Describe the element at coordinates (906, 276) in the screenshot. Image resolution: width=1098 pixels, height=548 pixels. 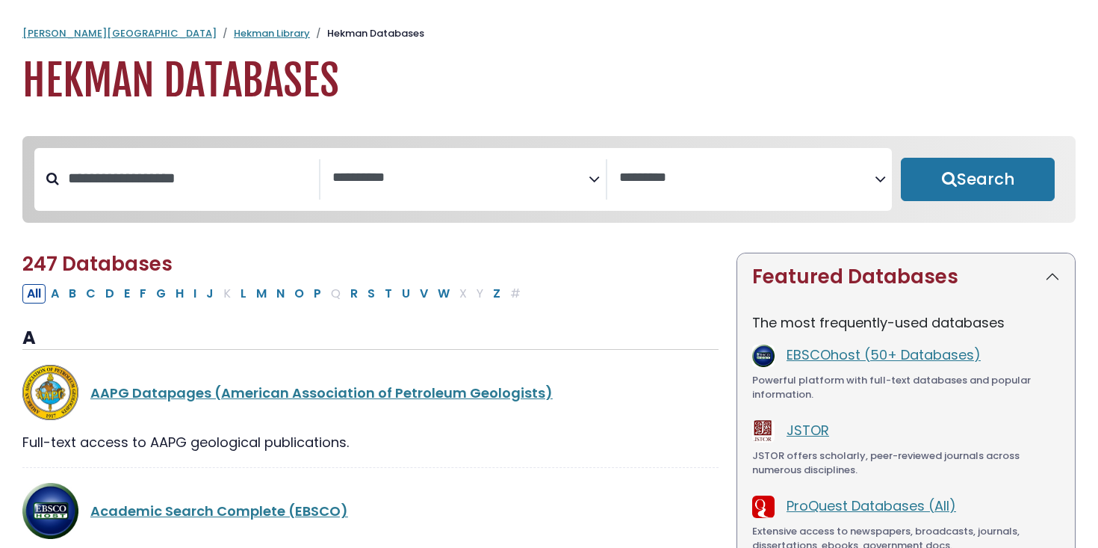
I see `button: Featured Databases` at that location.